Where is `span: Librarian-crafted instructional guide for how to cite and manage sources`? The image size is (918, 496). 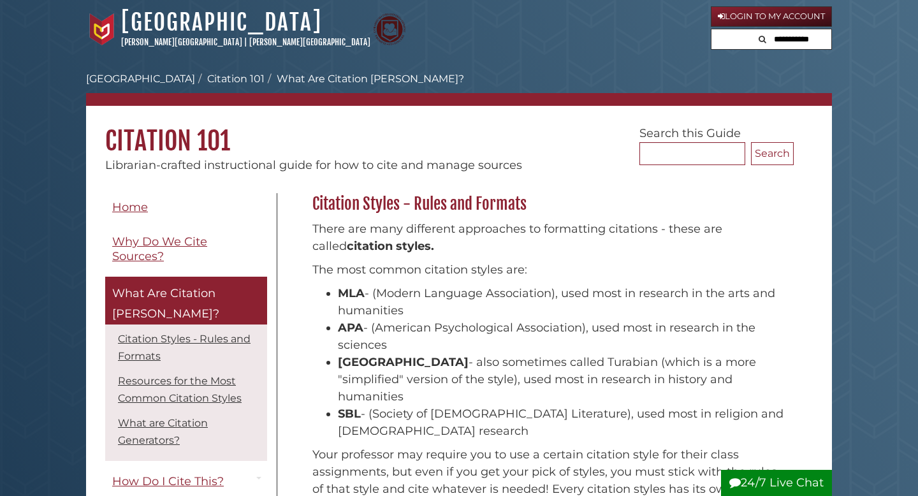
span: Librarian-crafted instructional guide for how to cite and manage sources is located at coordinates (314, 165).